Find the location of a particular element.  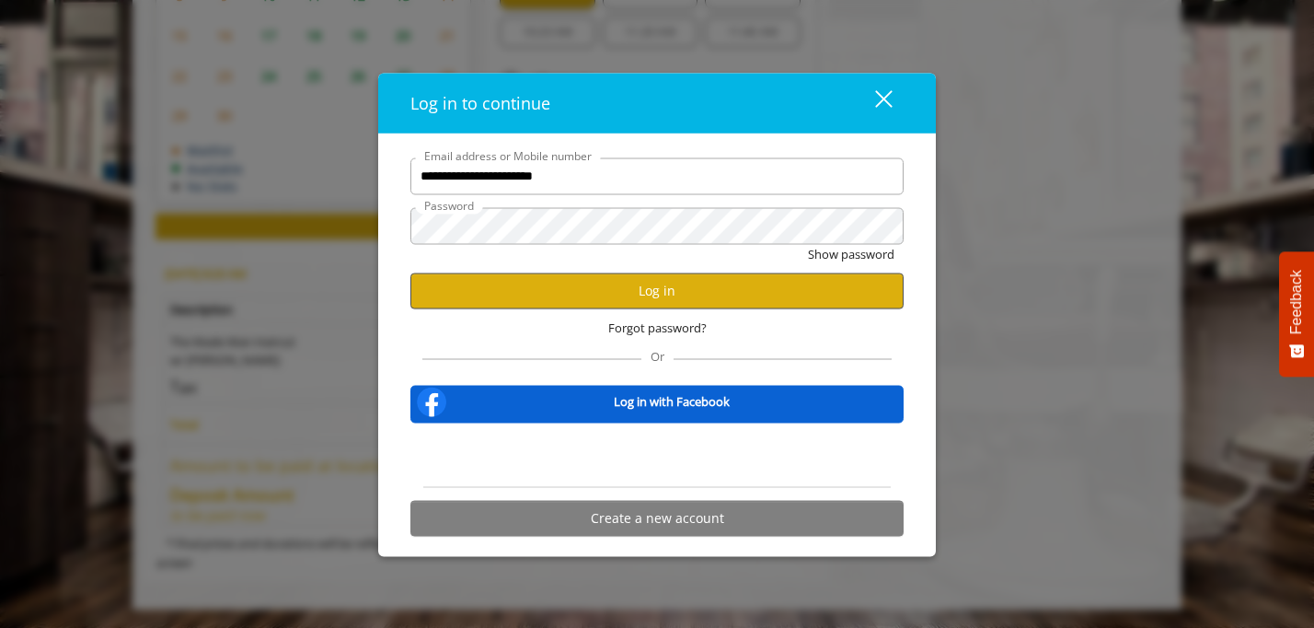

input: Email address or Mobile number is located at coordinates (657, 176).